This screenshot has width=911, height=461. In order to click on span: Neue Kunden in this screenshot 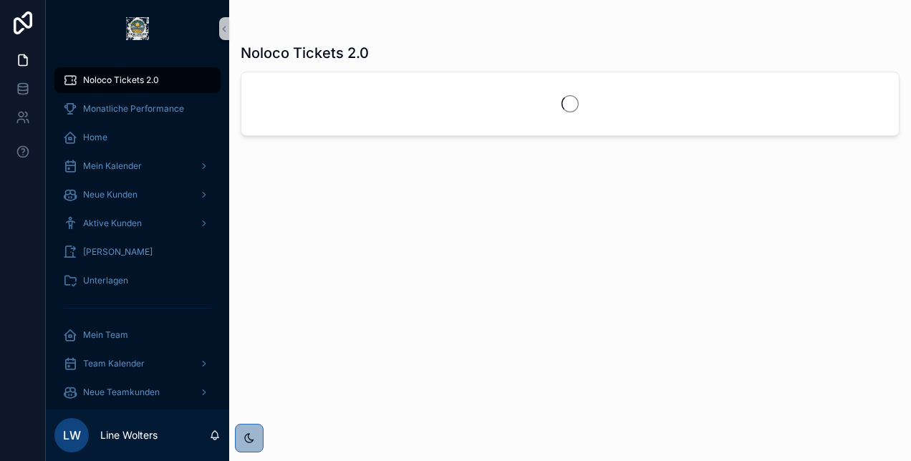, I will do `click(110, 195)`.